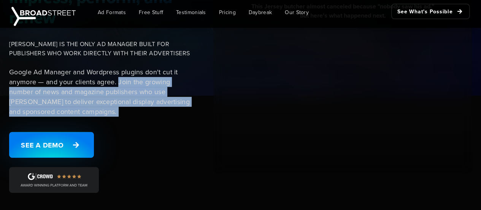 The image size is (481, 210). Describe the element at coordinates (112, 12) in the screenshot. I see `a: Ad Formats` at that location.